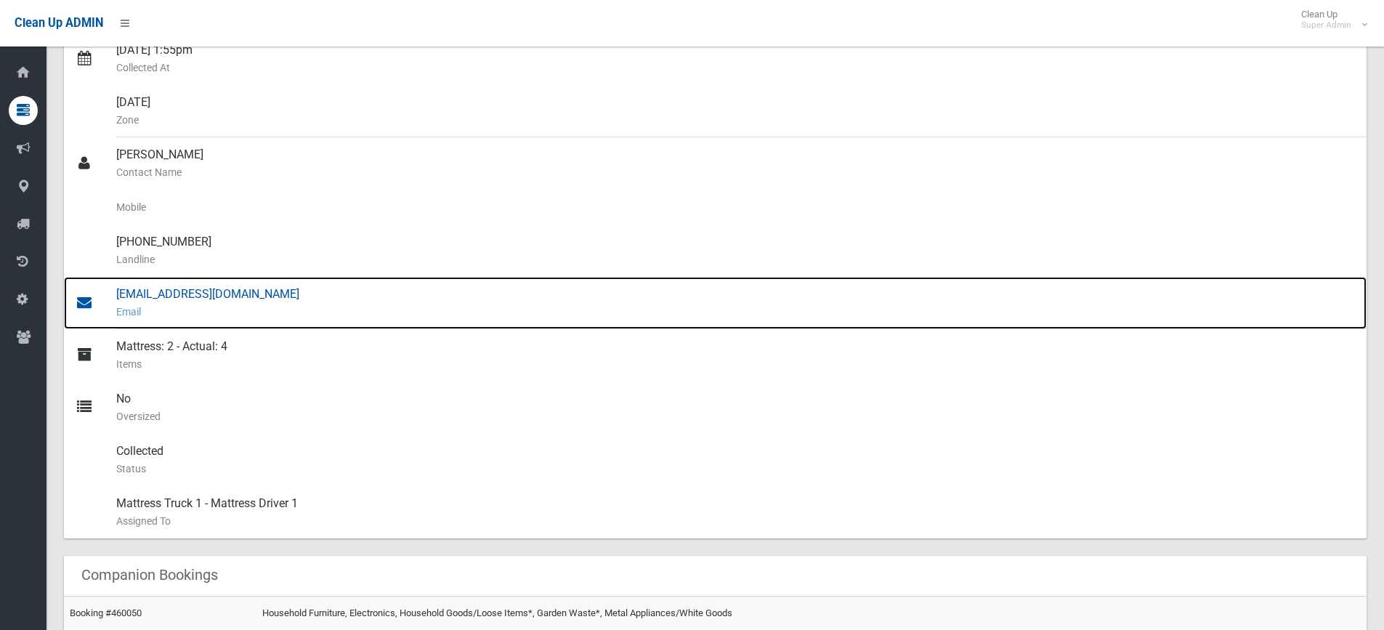 This screenshot has width=1384, height=630. Describe the element at coordinates (735, 469) in the screenshot. I see `small: Status` at that location.